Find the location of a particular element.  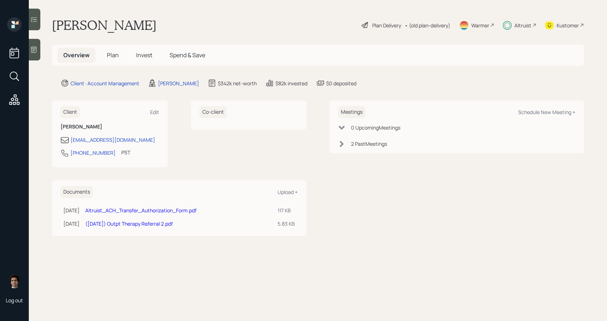

h6: Co-client is located at coordinates (213, 112).